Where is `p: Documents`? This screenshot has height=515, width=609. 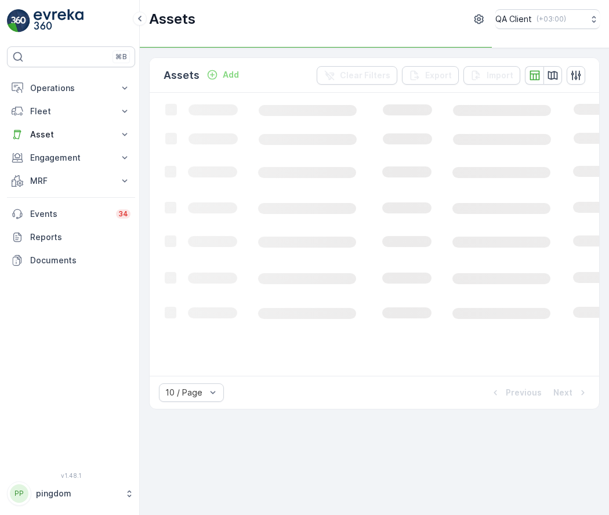
p: Documents is located at coordinates (80, 260).